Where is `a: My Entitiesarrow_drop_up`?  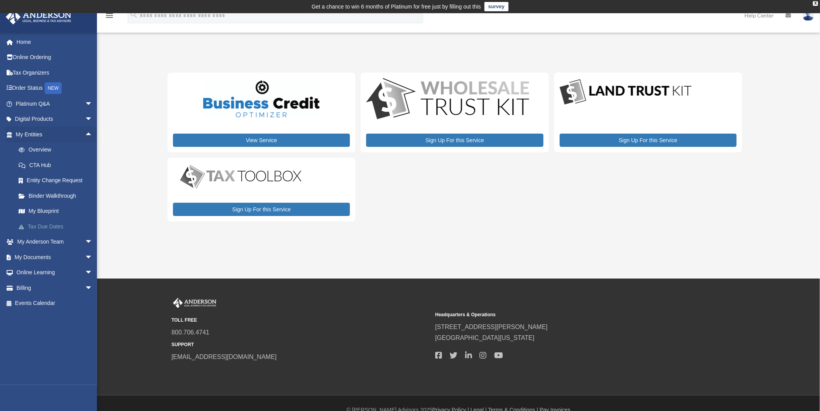
a: My Entitiesarrow_drop_up is located at coordinates (55, 134).